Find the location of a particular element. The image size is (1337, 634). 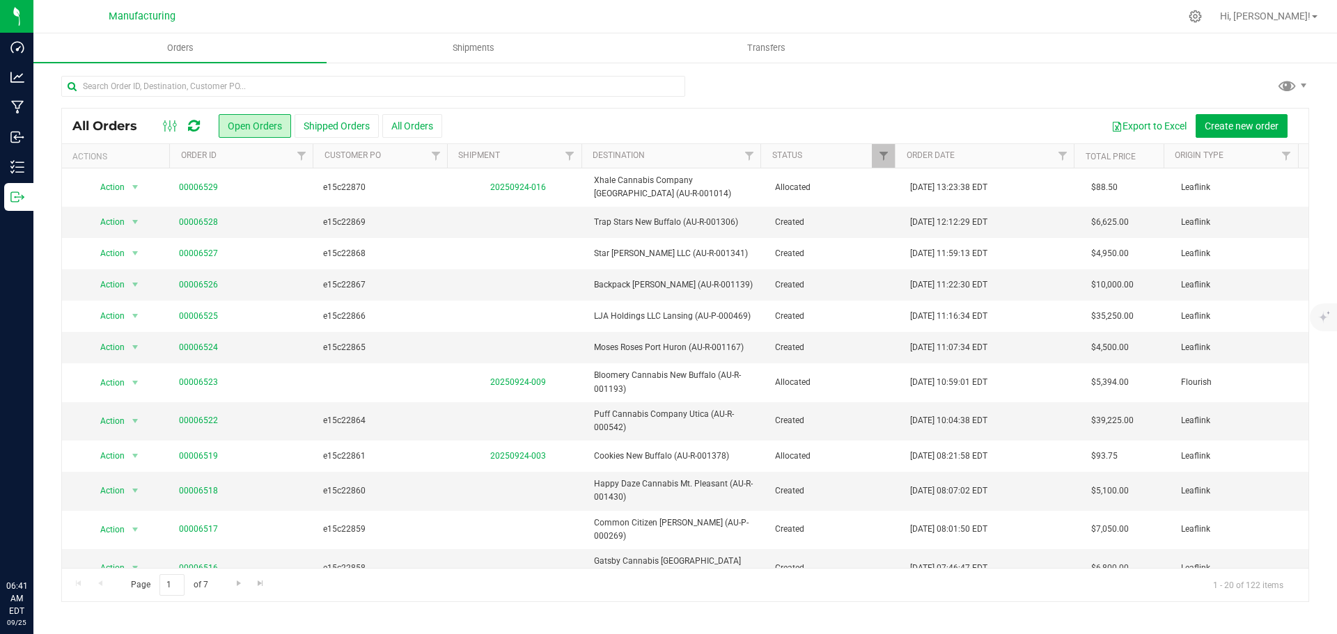

span: e15c22866 is located at coordinates (382, 316).